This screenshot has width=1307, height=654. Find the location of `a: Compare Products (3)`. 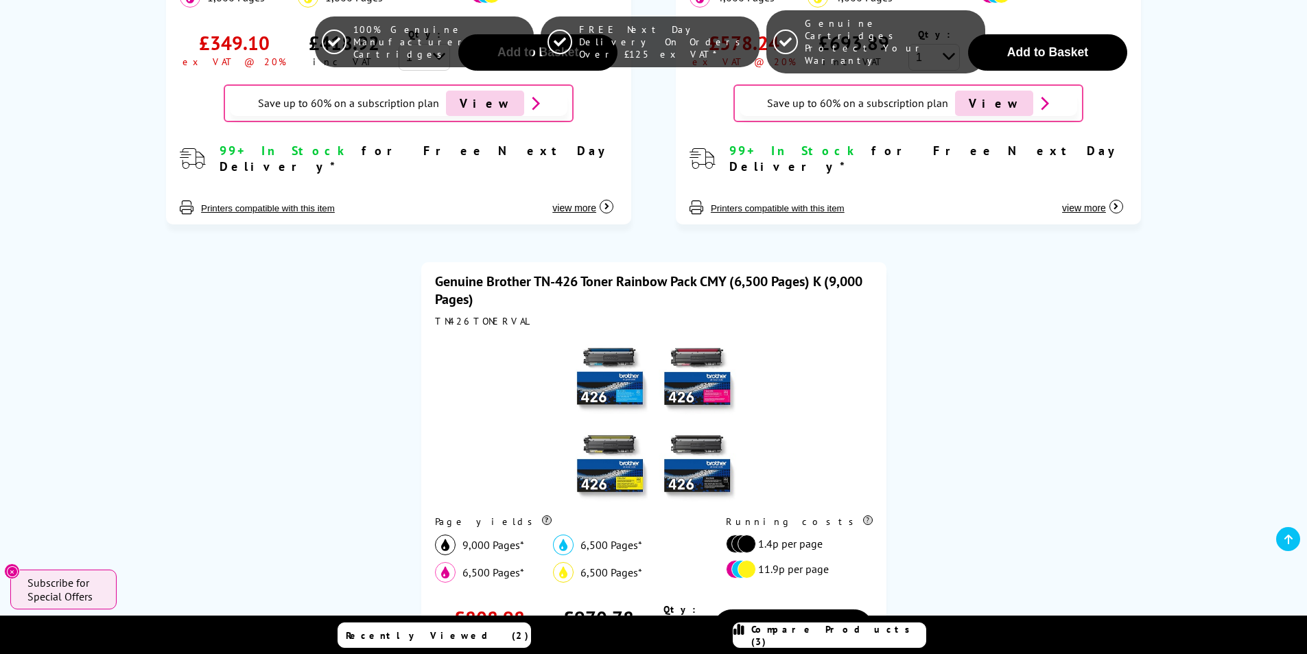

a: Compare Products (3) is located at coordinates (830, 635).